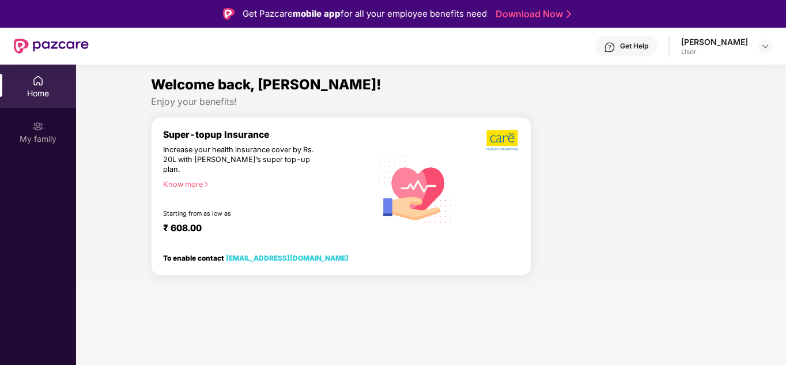 The width and height of the screenshot is (786, 365). I want to click on img: svg+xml;base64,PHN2ZyBpZD0iSG9tZSIgeG1sbnM9Imh0dHA6Ly93d3cudzMub3JnLzIwMDAvc3ZnIiB3aWR0aD0iMjAiIG..., so click(38, 81).